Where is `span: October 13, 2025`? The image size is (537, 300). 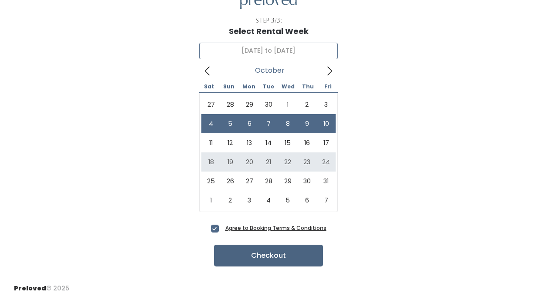 span: October 13, 2025 is located at coordinates (249, 143).